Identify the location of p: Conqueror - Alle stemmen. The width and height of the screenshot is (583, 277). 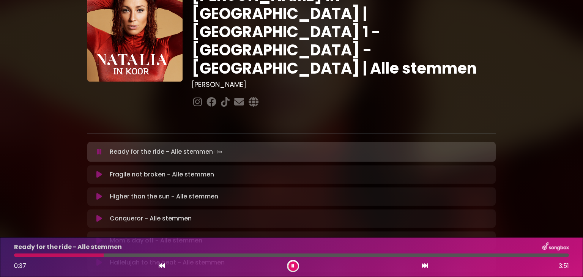
(151, 219).